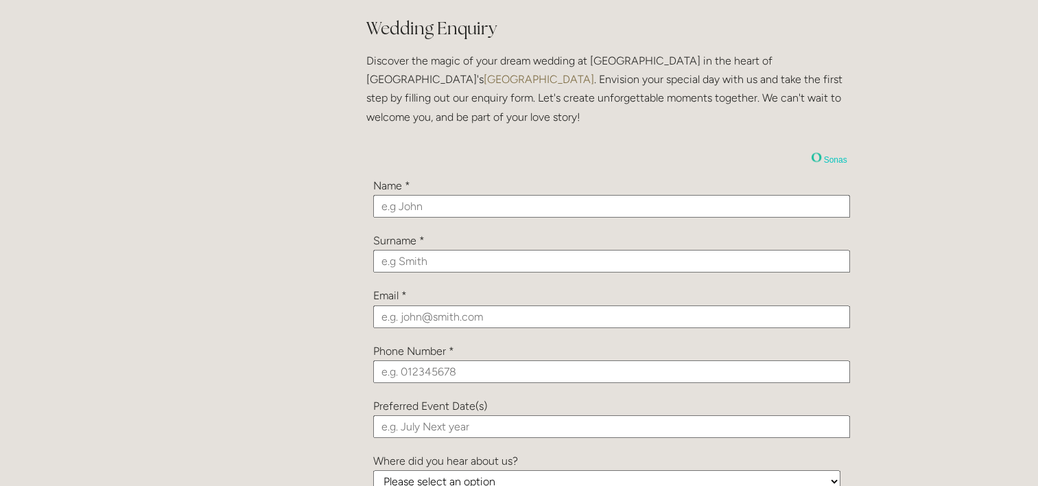 The width and height of the screenshot is (1038, 486). What do you see at coordinates (398, 240) in the screenshot?
I see `label: Surname *` at bounding box center [398, 240].